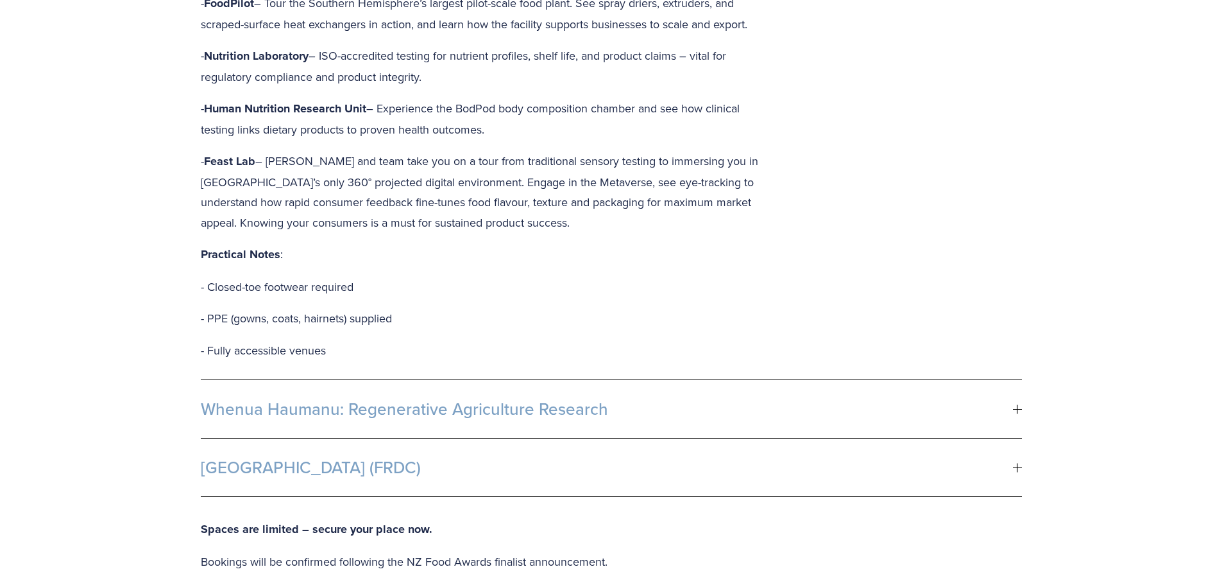 This screenshot has height=585, width=1222. What do you see at coordinates (611, 409) in the screenshot?
I see `button: Whenua Haumanu: Regenerative Agriculture Research` at bounding box center [611, 409].